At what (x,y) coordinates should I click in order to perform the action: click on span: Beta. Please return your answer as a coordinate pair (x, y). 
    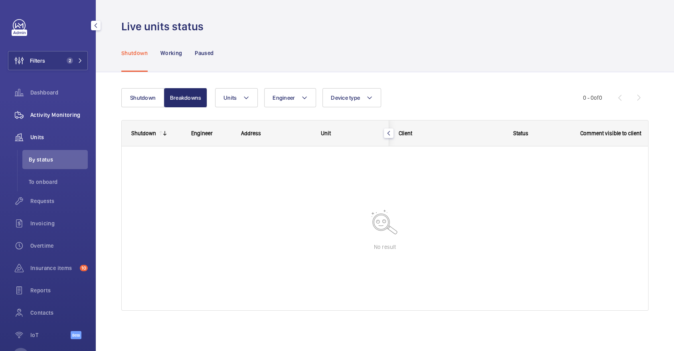
    Looking at the image, I should click on (76, 335).